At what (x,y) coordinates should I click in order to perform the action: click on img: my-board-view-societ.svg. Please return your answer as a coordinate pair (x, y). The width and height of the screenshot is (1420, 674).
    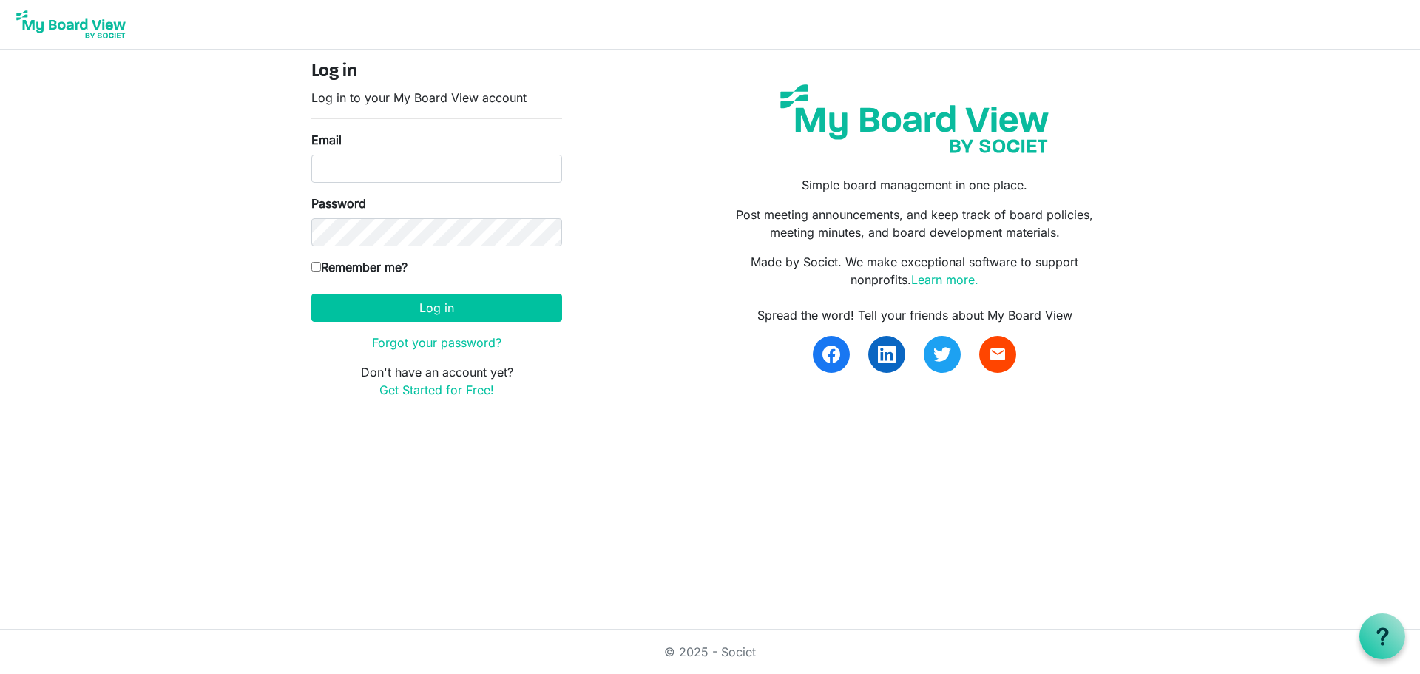
    Looking at the image, I should click on (914, 118).